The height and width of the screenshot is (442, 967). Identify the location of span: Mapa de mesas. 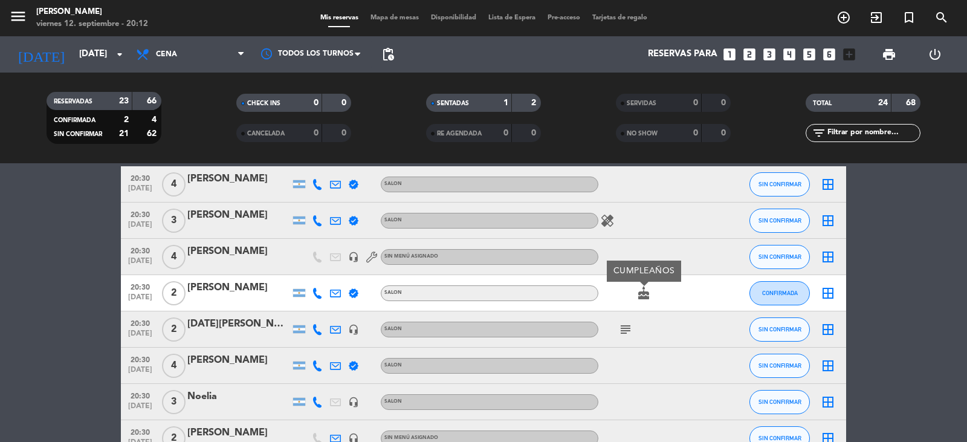
(395, 18).